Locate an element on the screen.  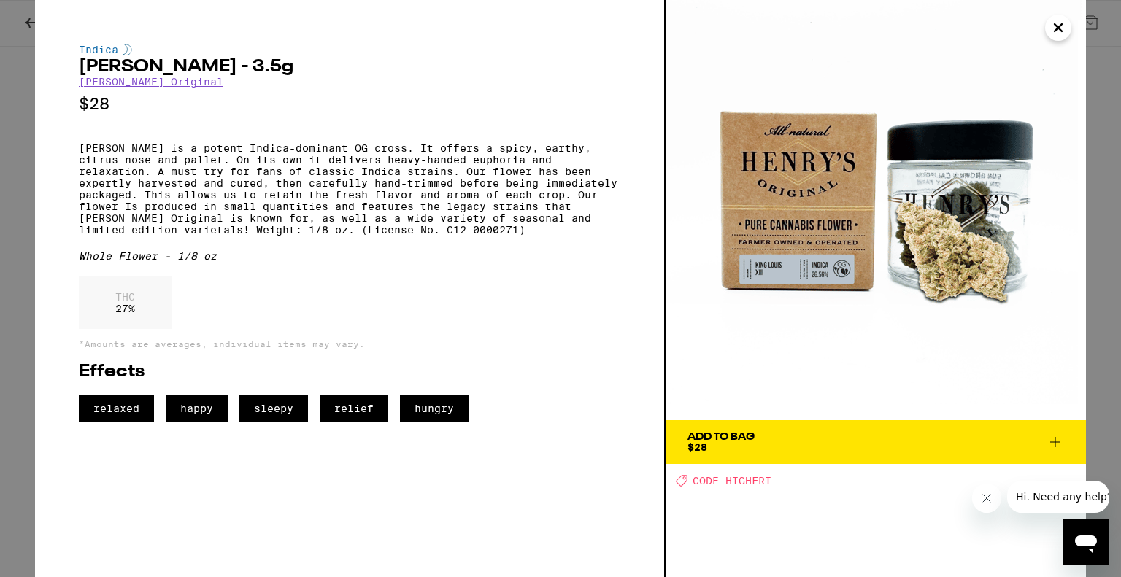
span: $28 is located at coordinates (697, 448).